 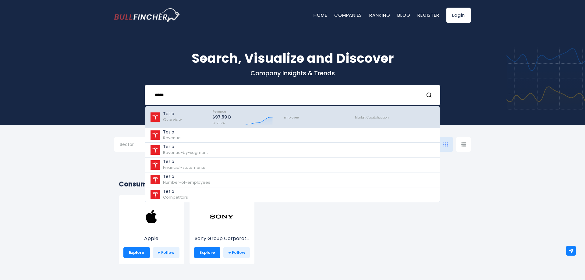 I want to click on a: Sony Group Corporat..., so click(x=222, y=229).